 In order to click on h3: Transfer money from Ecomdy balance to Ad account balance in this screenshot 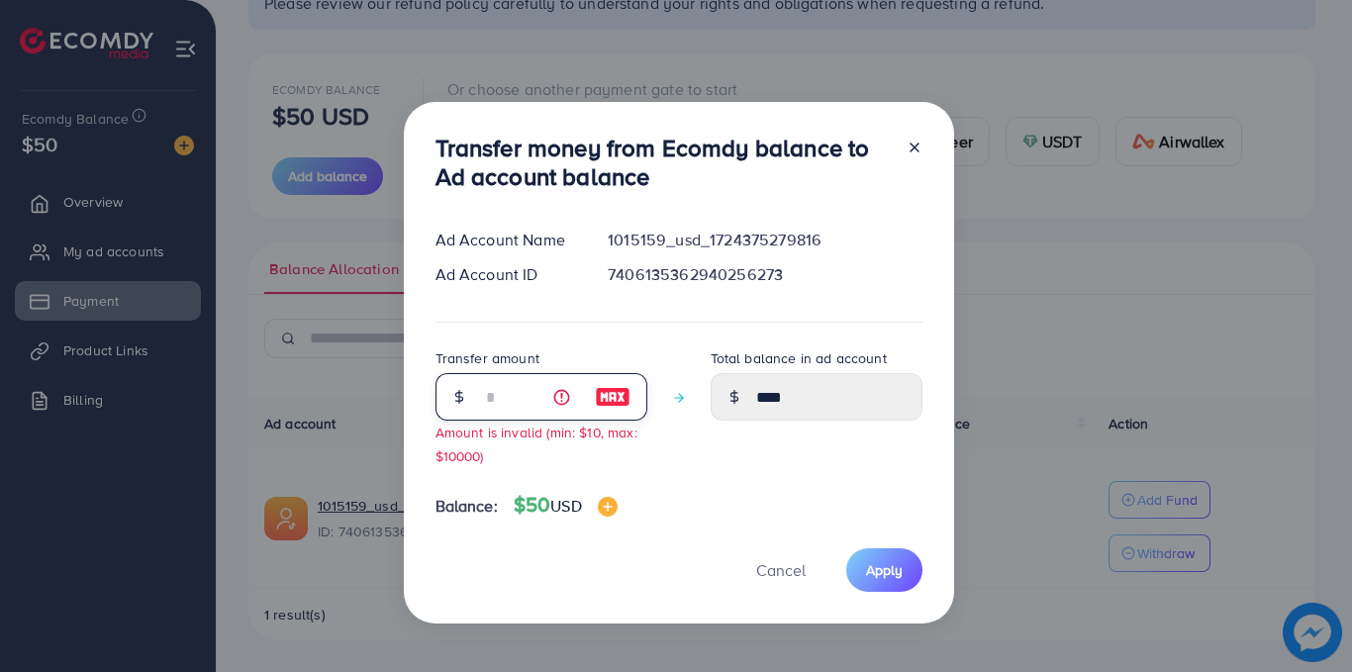, I will do `click(663, 162)`.